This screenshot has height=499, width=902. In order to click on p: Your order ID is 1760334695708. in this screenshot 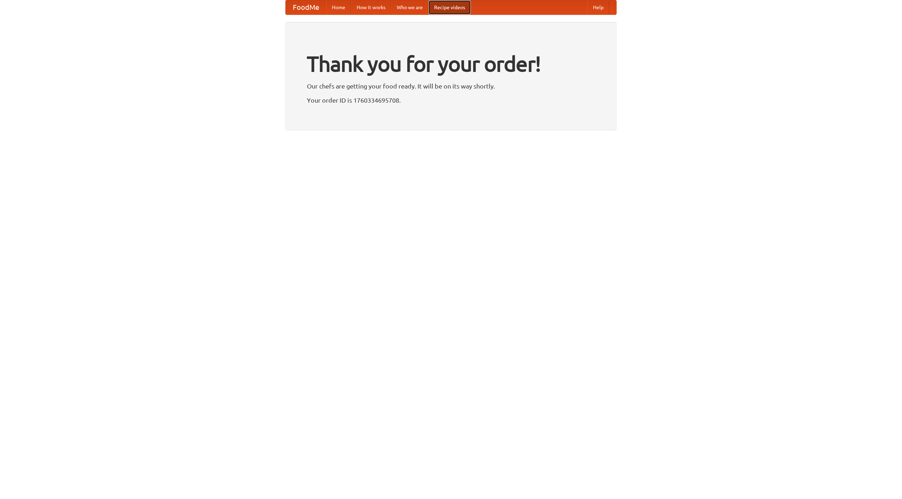, I will do `click(451, 100)`.